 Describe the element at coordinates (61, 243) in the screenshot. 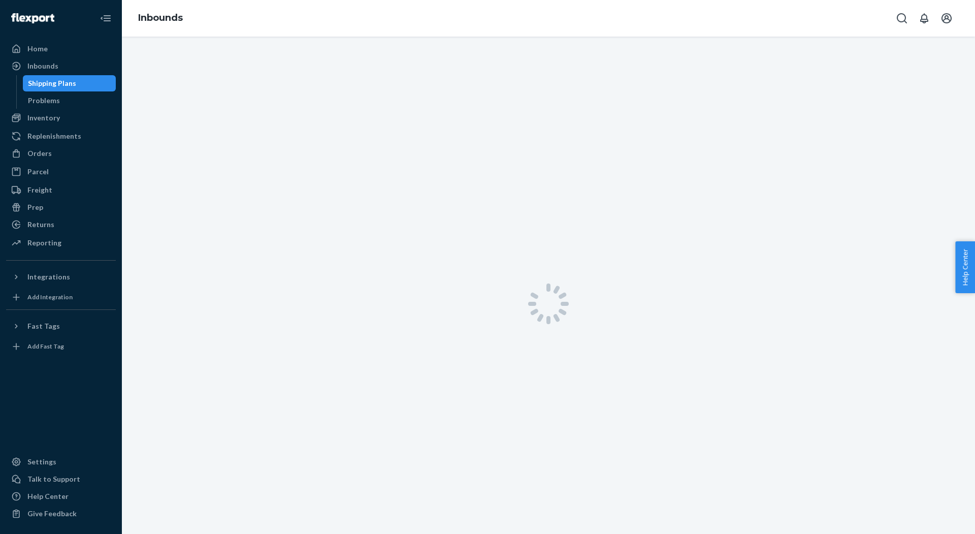

I see `a: Reporting` at that location.